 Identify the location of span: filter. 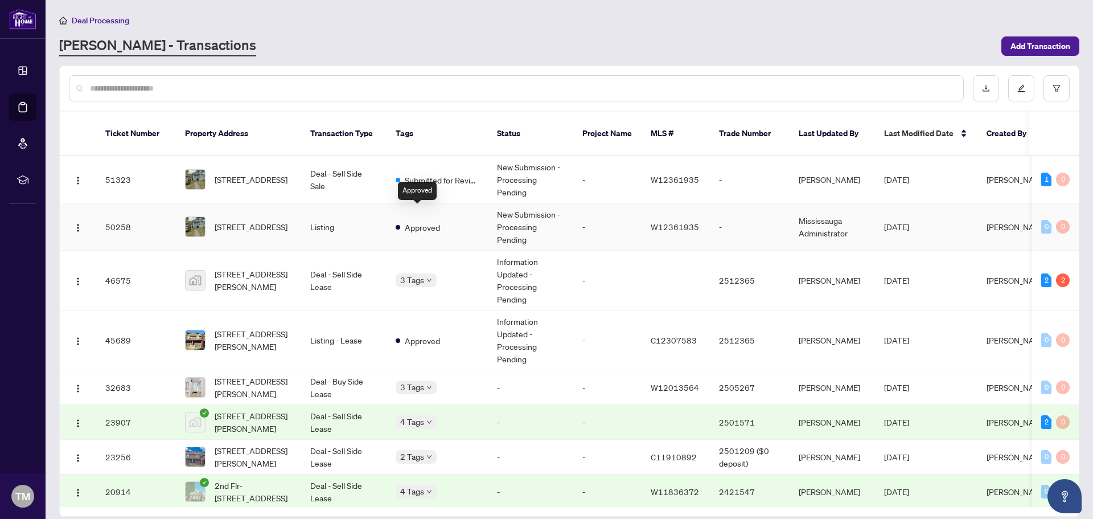
(1057, 88).